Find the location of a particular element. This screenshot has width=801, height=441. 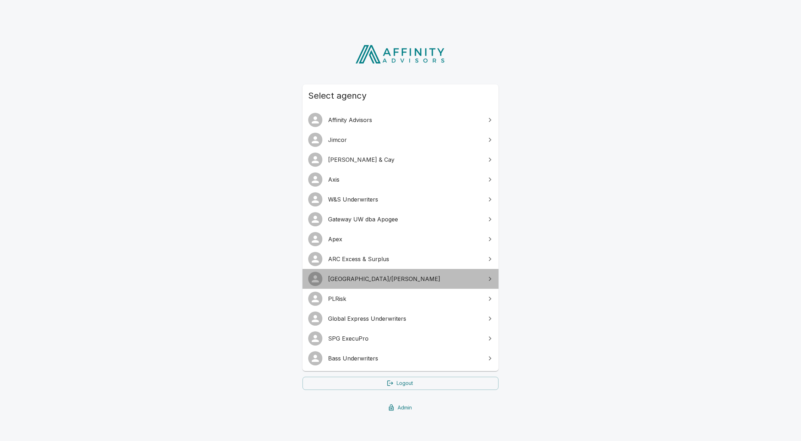

span: Bass Underwriters is located at coordinates (405, 359).